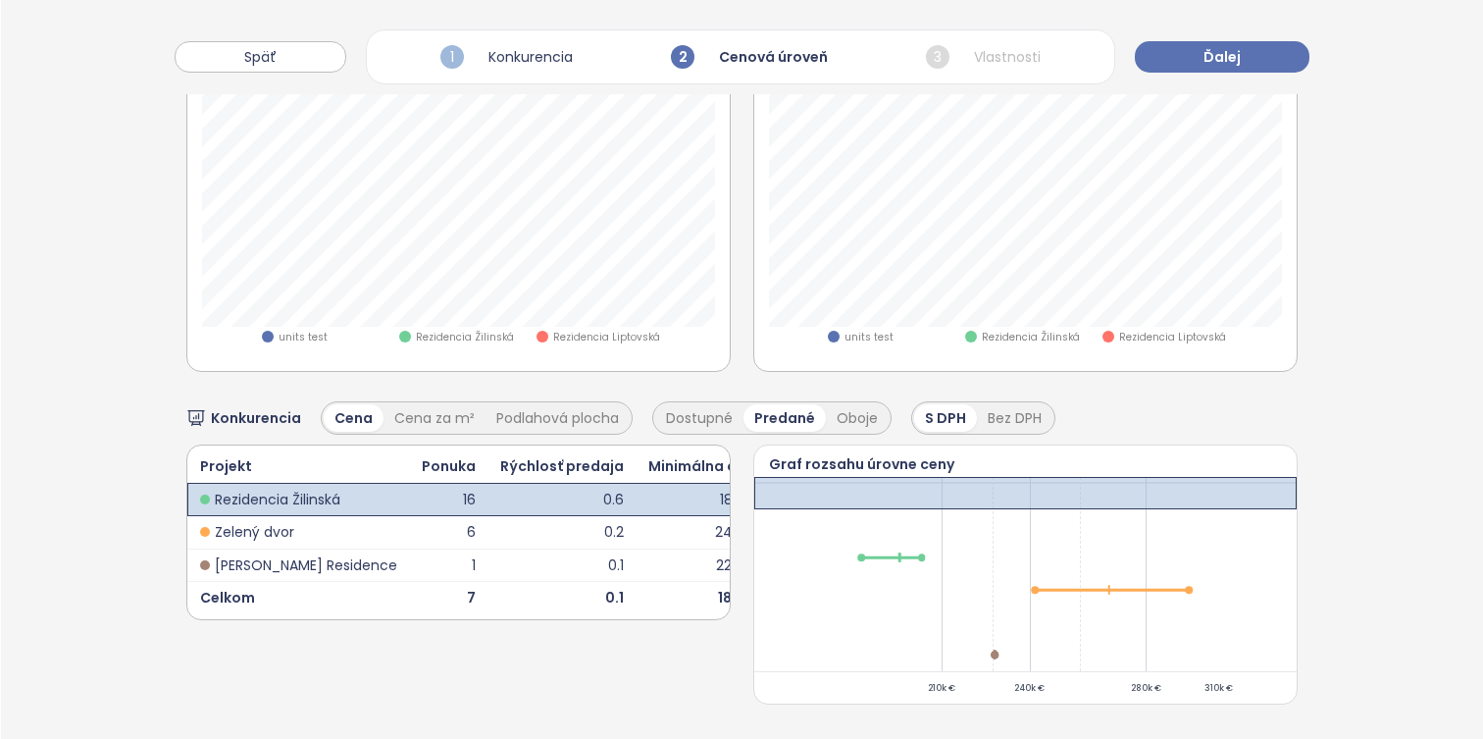 This screenshot has width=1483, height=739. I want to click on td: 228k €, so click(705, 565).